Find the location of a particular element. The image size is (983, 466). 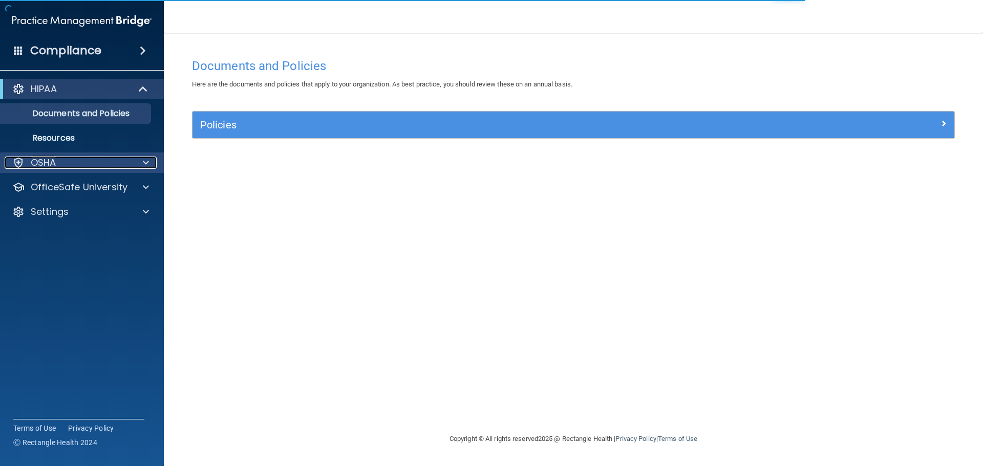

p: Settings is located at coordinates (50, 212).